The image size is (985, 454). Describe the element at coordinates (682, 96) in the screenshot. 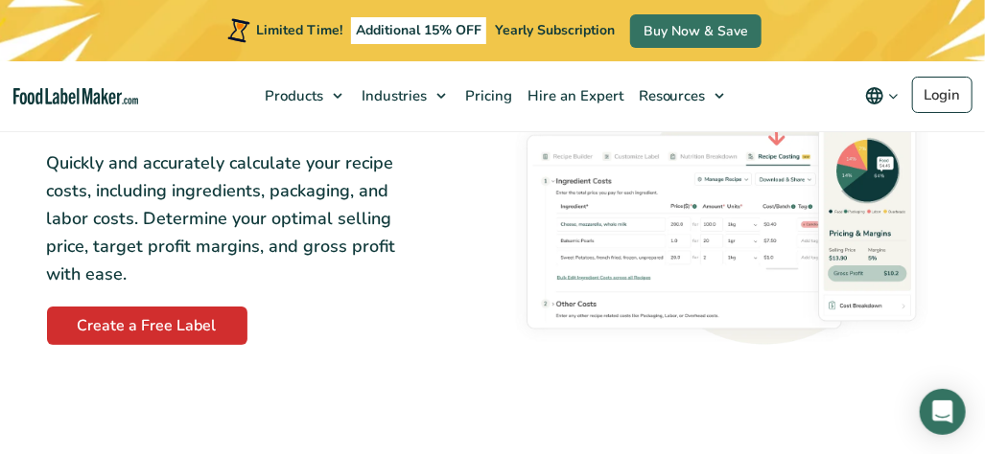

I see `a: Resources` at that location.